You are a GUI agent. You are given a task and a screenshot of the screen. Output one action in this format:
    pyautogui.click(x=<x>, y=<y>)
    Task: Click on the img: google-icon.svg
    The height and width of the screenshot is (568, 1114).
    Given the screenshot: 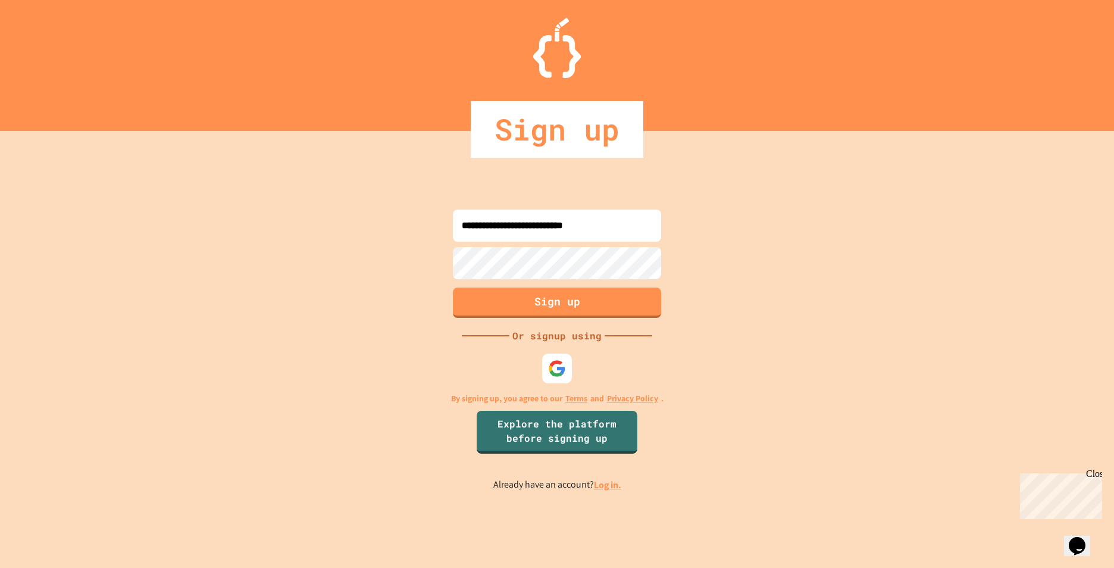 What is the action you would take?
    pyautogui.click(x=557, y=368)
    